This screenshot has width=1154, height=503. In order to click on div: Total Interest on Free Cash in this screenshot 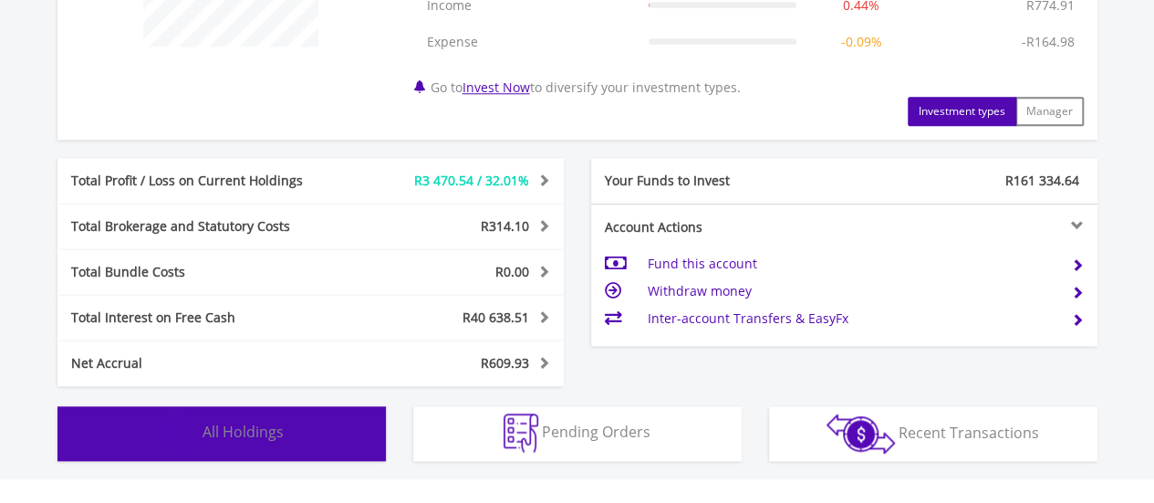, I will do `click(205, 317)`.